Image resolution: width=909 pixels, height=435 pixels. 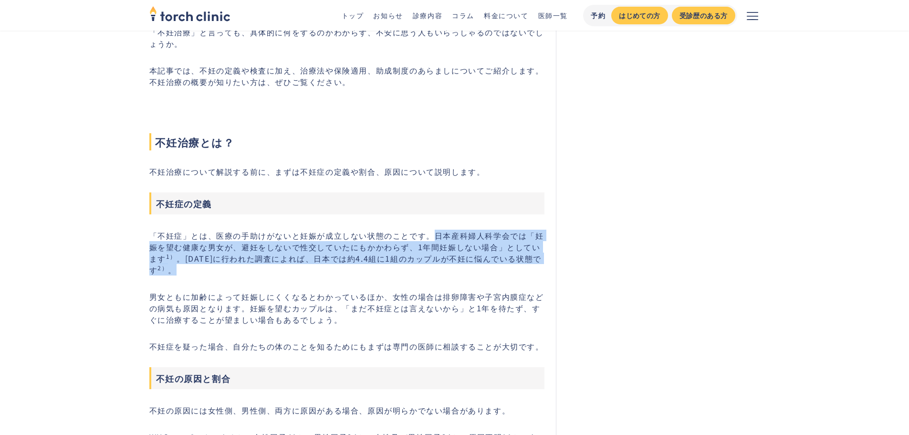 I want to click on img: torch clinic, so click(x=190, y=13).